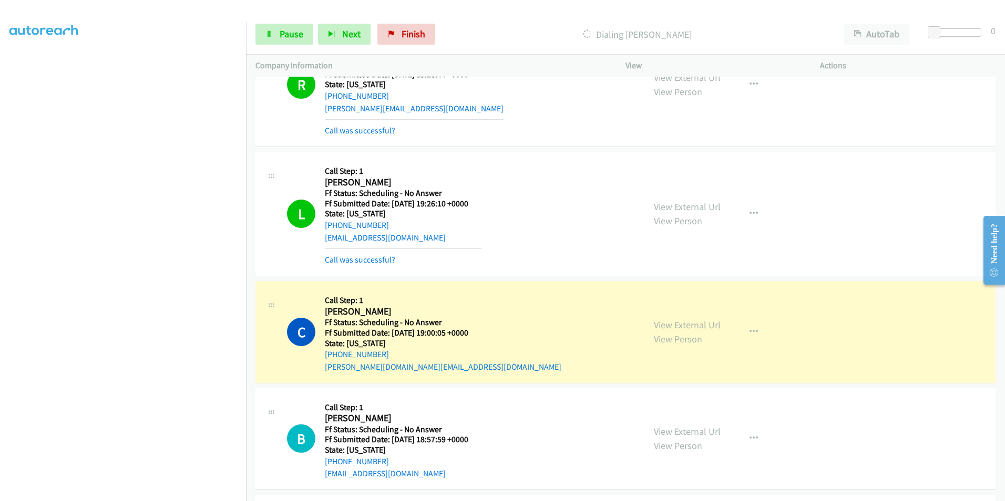 This screenshot has width=1005, height=501. What do you see at coordinates (284, 34) in the screenshot?
I see `a: Pause` at bounding box center [284, 34].